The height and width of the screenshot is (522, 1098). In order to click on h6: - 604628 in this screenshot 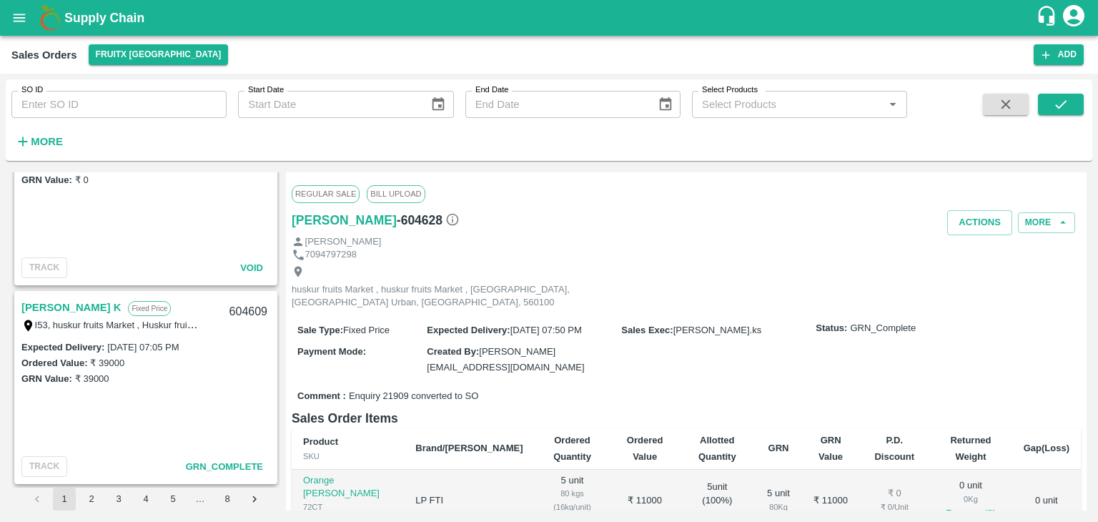, I will do `click(428, 220)`.